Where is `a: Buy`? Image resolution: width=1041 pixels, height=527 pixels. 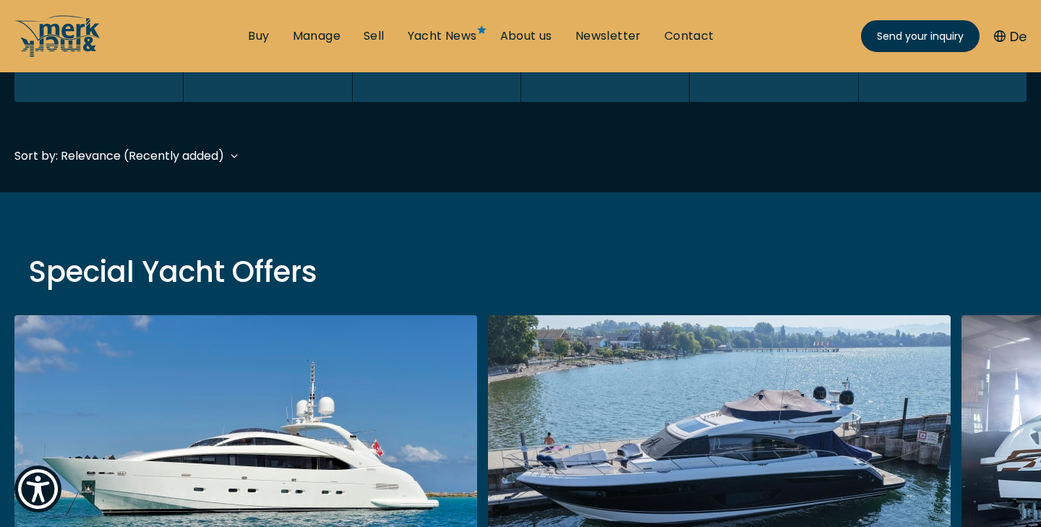
a: Buy is located at coordinates (258, 36).